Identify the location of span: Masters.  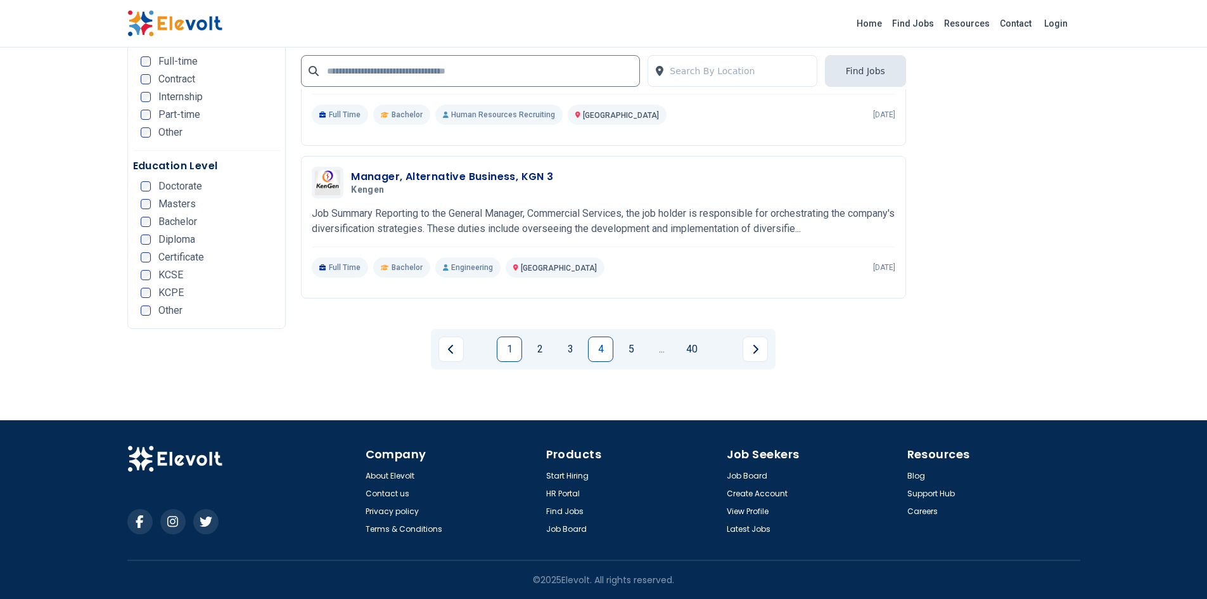
(177, 204).